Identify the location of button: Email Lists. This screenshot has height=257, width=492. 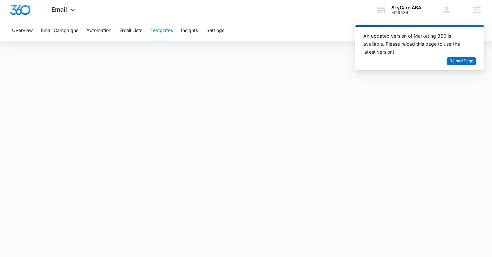
(131, 31).